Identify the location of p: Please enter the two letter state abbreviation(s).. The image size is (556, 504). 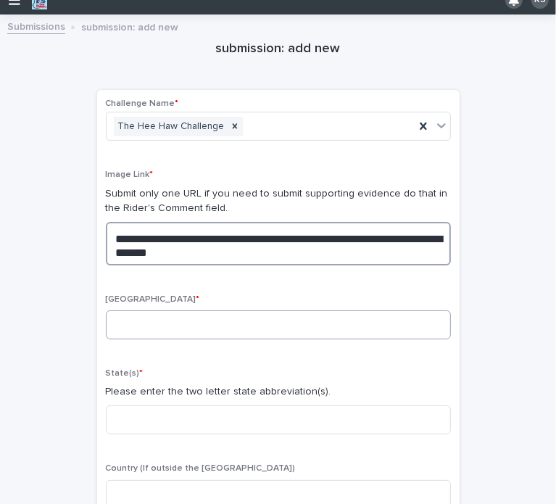
(278, 391).